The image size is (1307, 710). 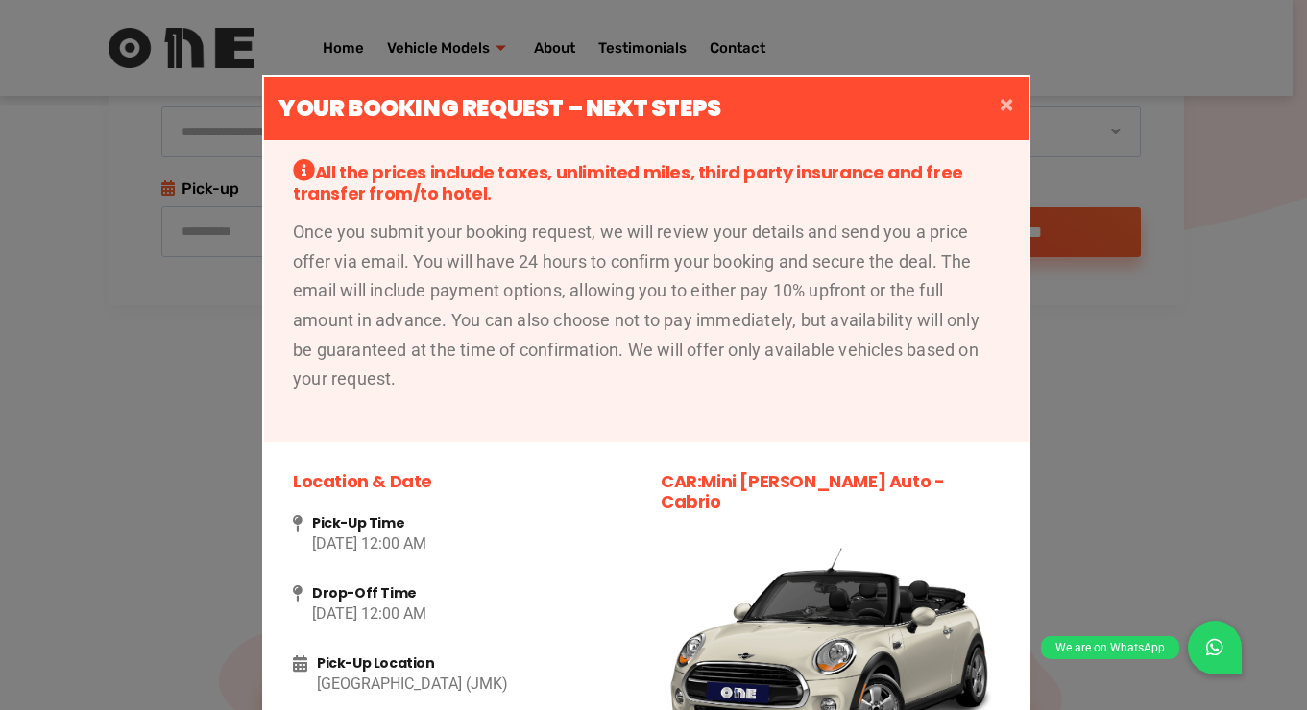 What do you see at coordinates (471, 593) in the screenshot?
I see `h4: Drop-Off Time` at bounding box center [471, 593].